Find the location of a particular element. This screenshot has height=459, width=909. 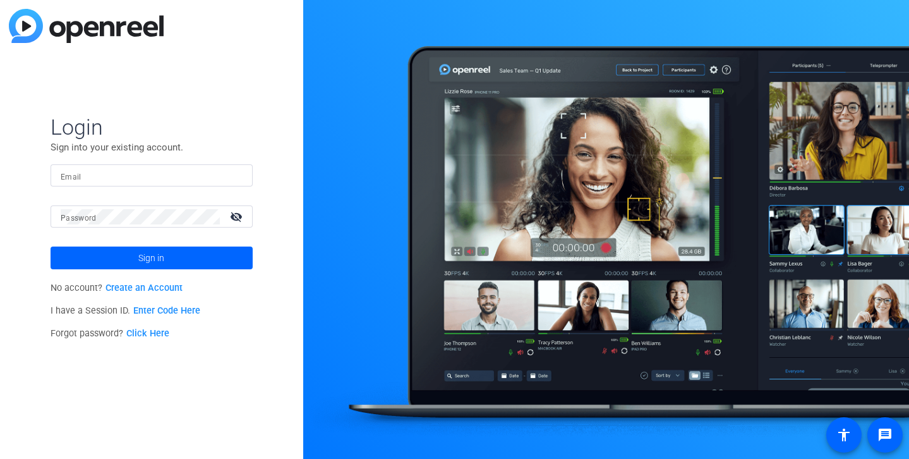

mat-label: Password is located at coordinates (78, 218).